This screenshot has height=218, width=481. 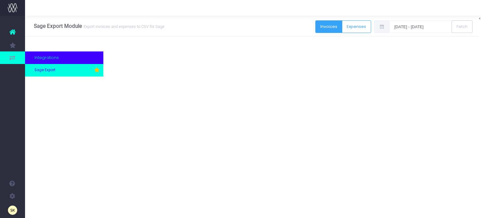 I want to click on small: Export invoices and expenses to CSV for Sage, so click(x=123, y=26).